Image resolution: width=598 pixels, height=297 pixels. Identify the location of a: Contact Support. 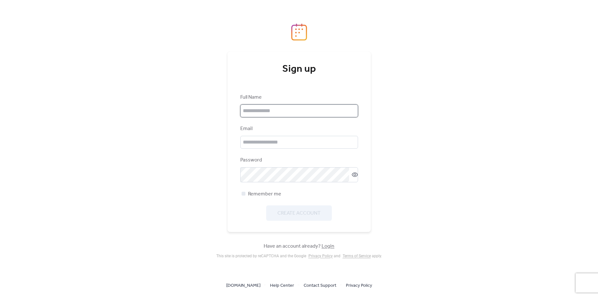
(320, 285).